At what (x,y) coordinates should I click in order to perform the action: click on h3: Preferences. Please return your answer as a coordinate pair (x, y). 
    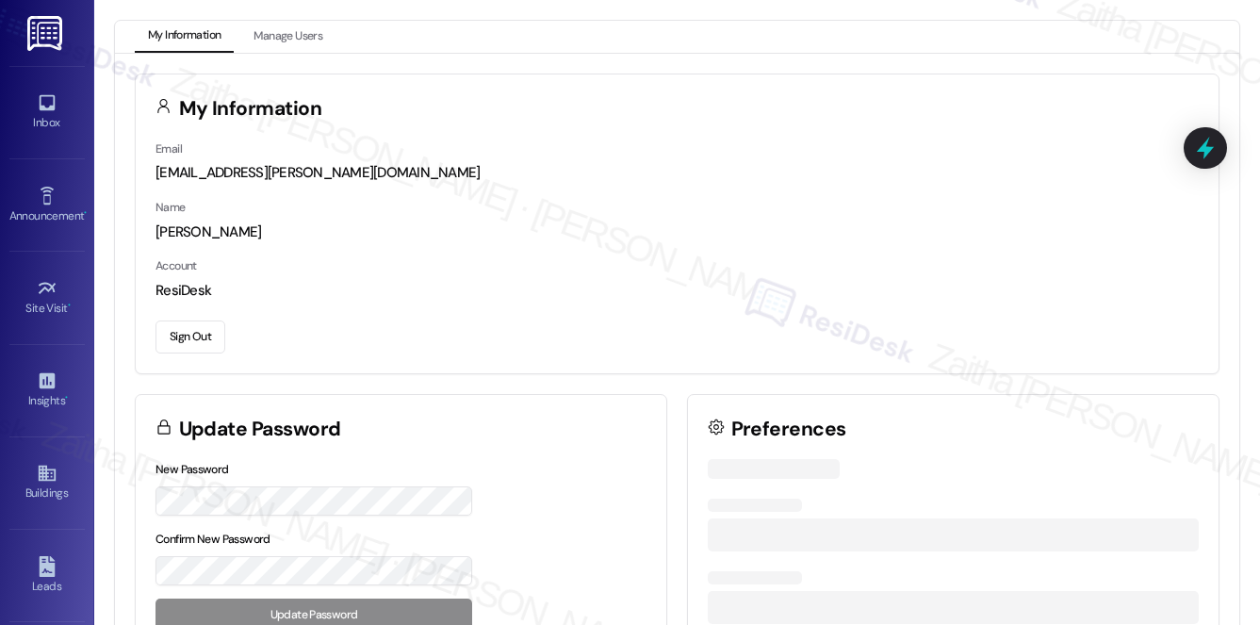
    Looking at the image, I should click on (789, 429).